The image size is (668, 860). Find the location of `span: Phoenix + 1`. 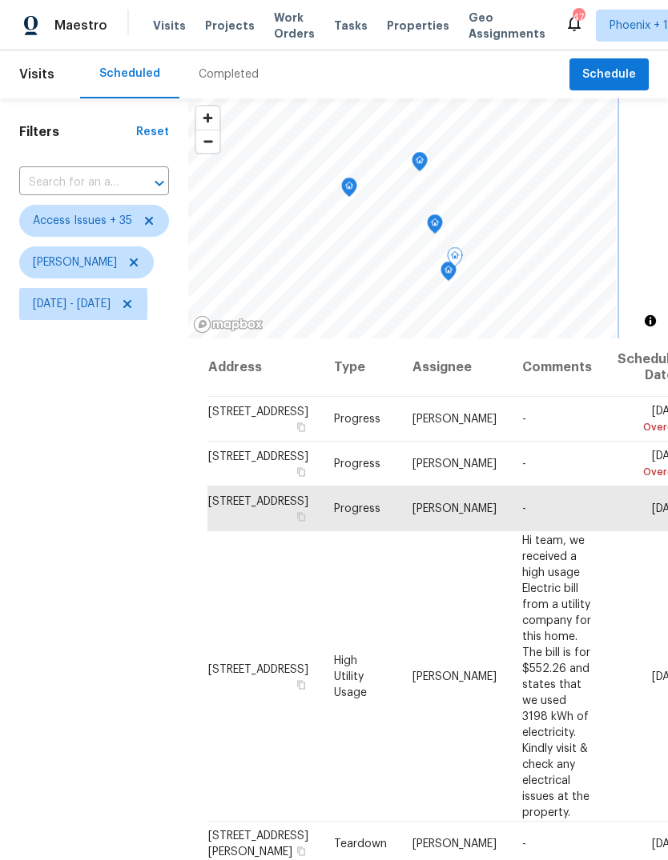

span: Phoenix + 1 is located at coordinates (638, 26).